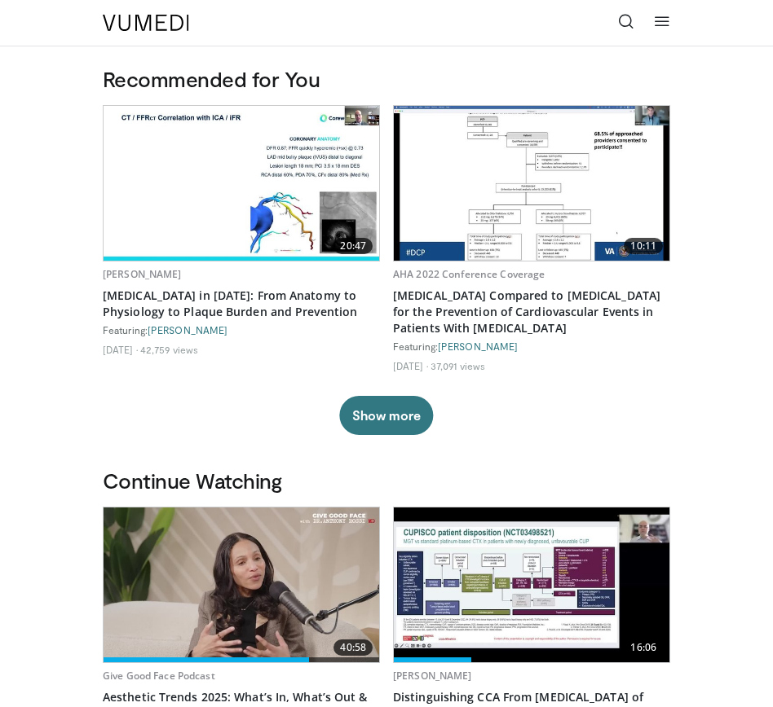 This screenshot has width=773, height=707. Describe the element at coordinates (169, 350) in the screenshot. I see `li: 42,759 views` at that location.